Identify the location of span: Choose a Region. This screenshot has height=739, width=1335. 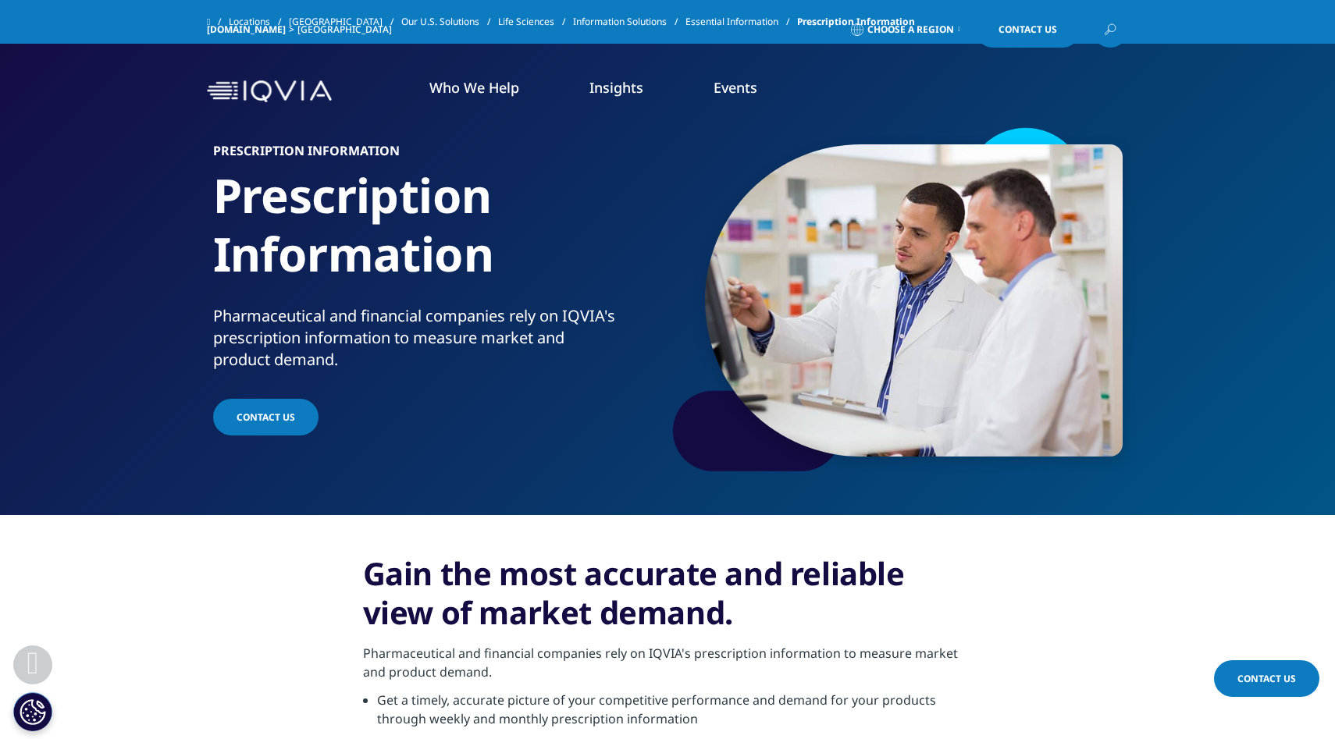
(910, 30).